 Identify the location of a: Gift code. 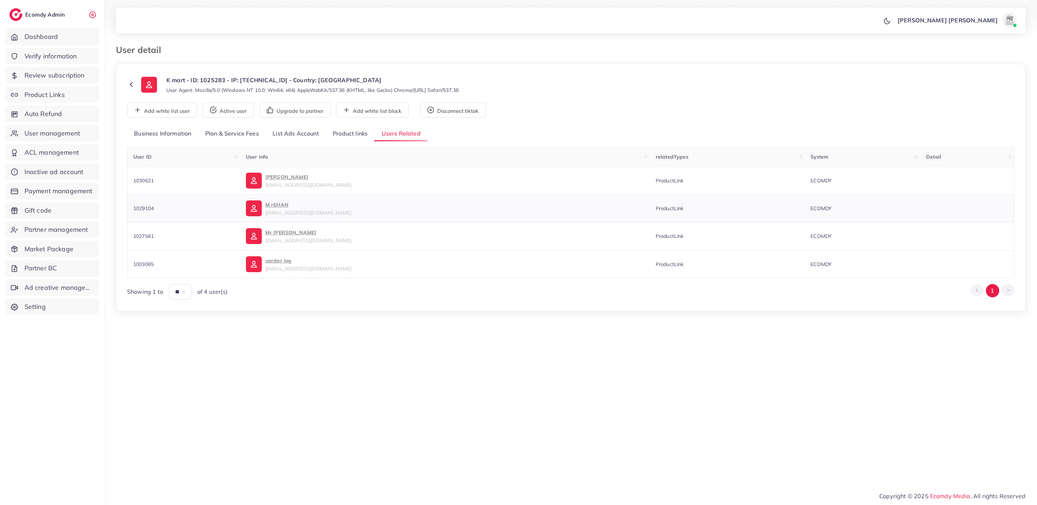
(52, 210).